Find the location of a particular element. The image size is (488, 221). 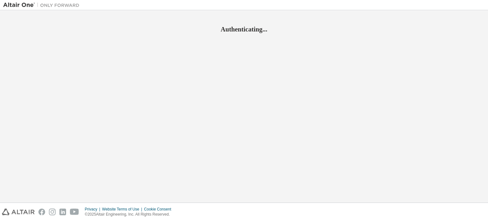

img: linkedin.svg is located at coordinates (63, 212).